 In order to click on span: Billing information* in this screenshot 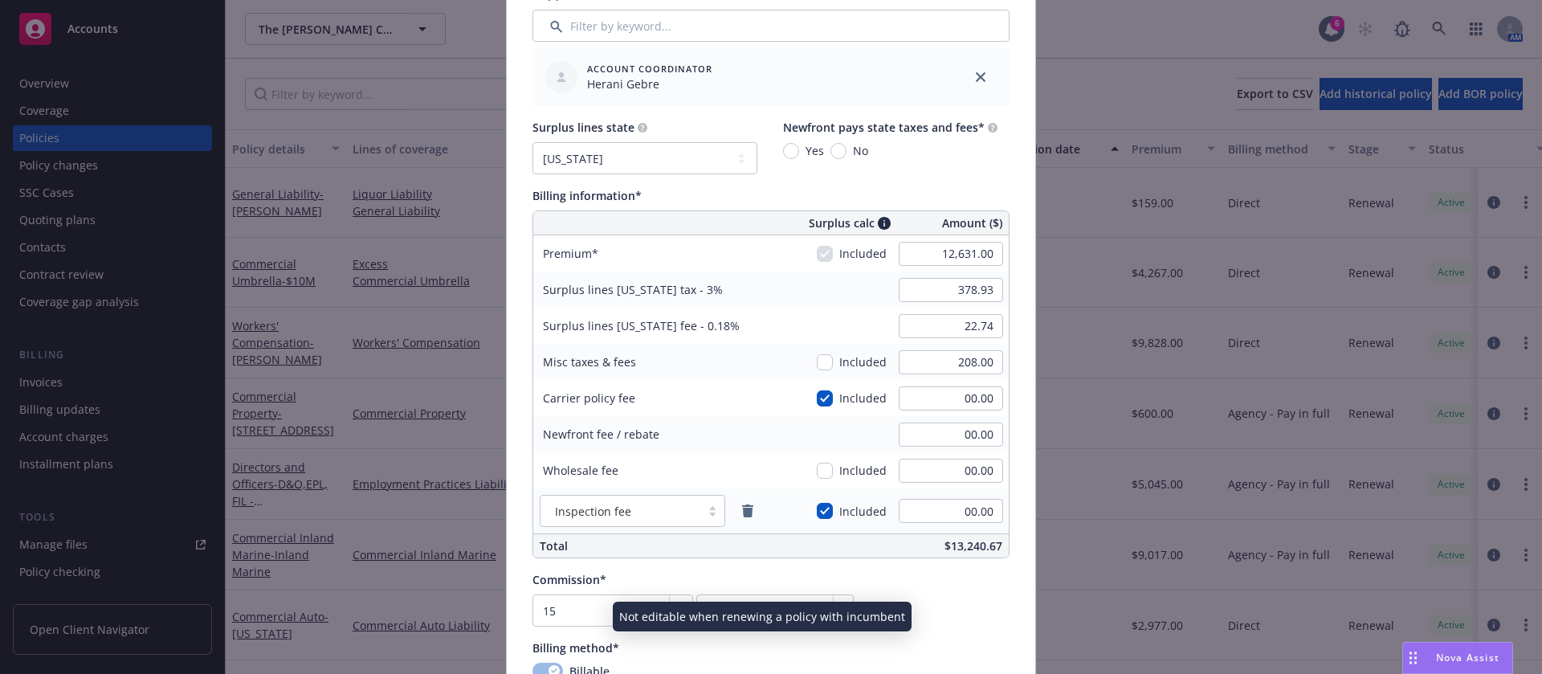, I will do `click(587, 195)`.